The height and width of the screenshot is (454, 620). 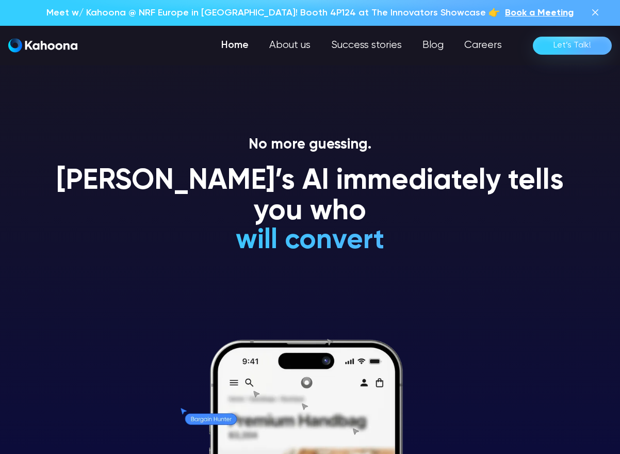 I want to click on span: Book a Meeting, so click(x=539, y=13).